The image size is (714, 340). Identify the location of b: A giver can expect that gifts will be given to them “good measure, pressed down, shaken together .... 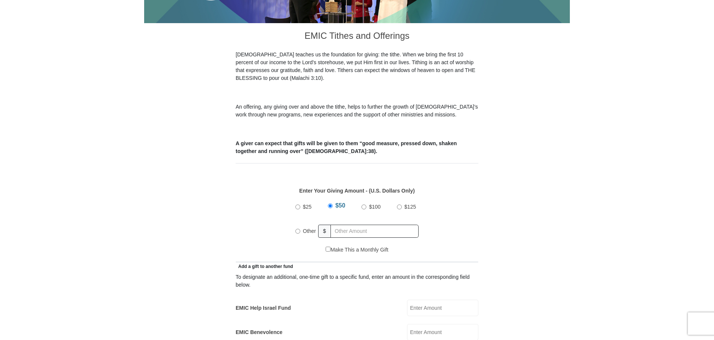
(346, 147).